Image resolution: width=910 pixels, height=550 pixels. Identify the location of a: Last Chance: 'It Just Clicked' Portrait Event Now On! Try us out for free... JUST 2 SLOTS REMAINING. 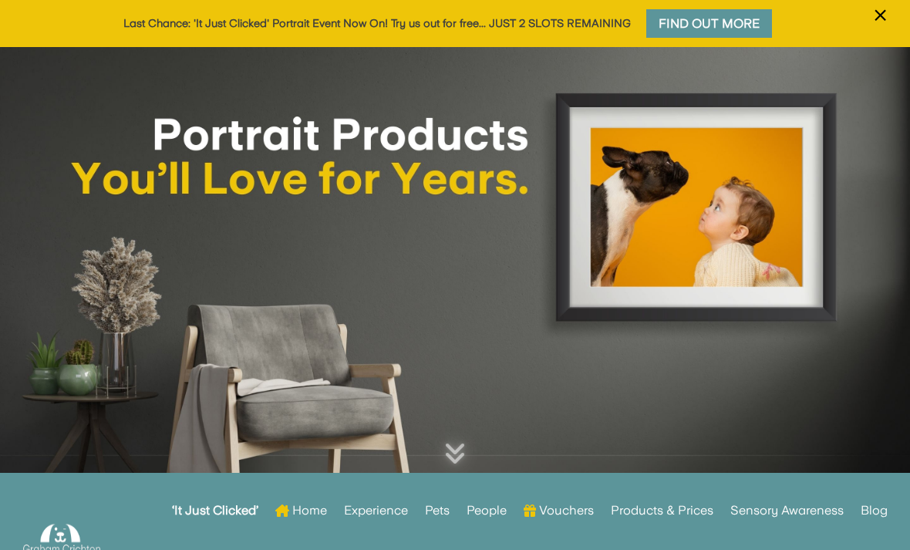
(377, 23).